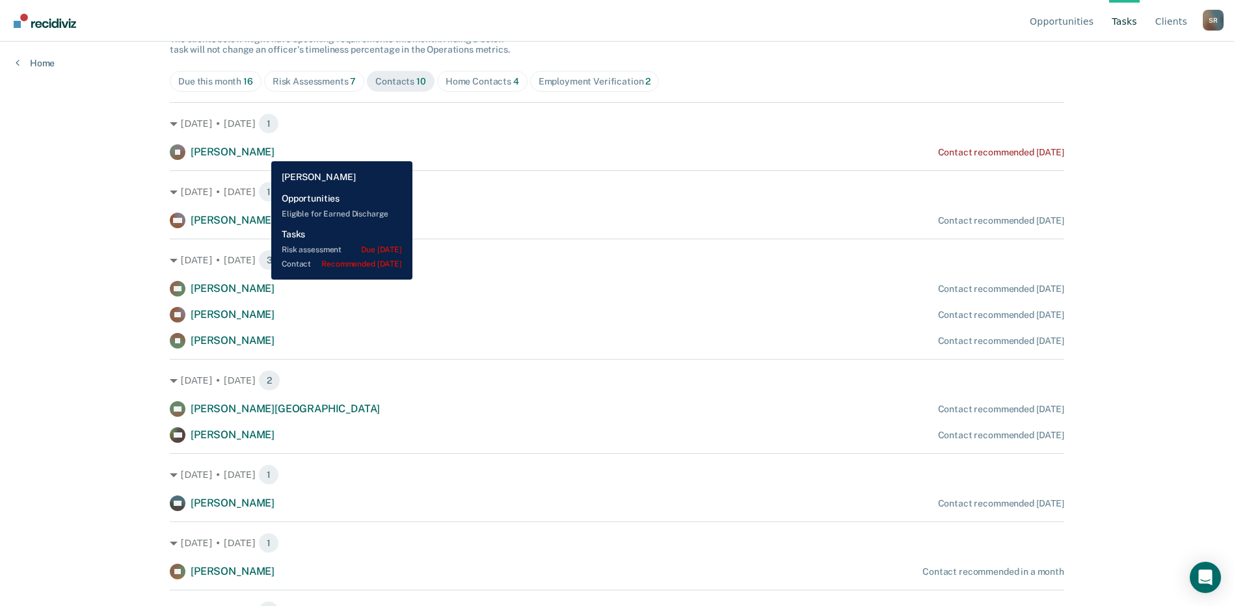 Image resolution: width=1234 pixels, height=606 pixels. I want to click on div: Open Intercom Messenger, so click(1205, 578).